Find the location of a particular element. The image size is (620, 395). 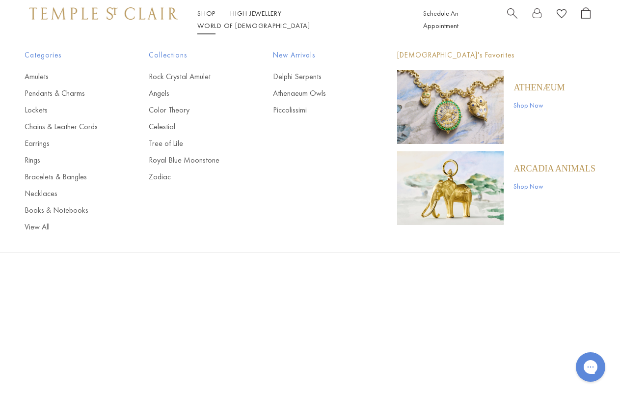

p: ARCADIA ANIMALS is located at coordinates (555, 168).